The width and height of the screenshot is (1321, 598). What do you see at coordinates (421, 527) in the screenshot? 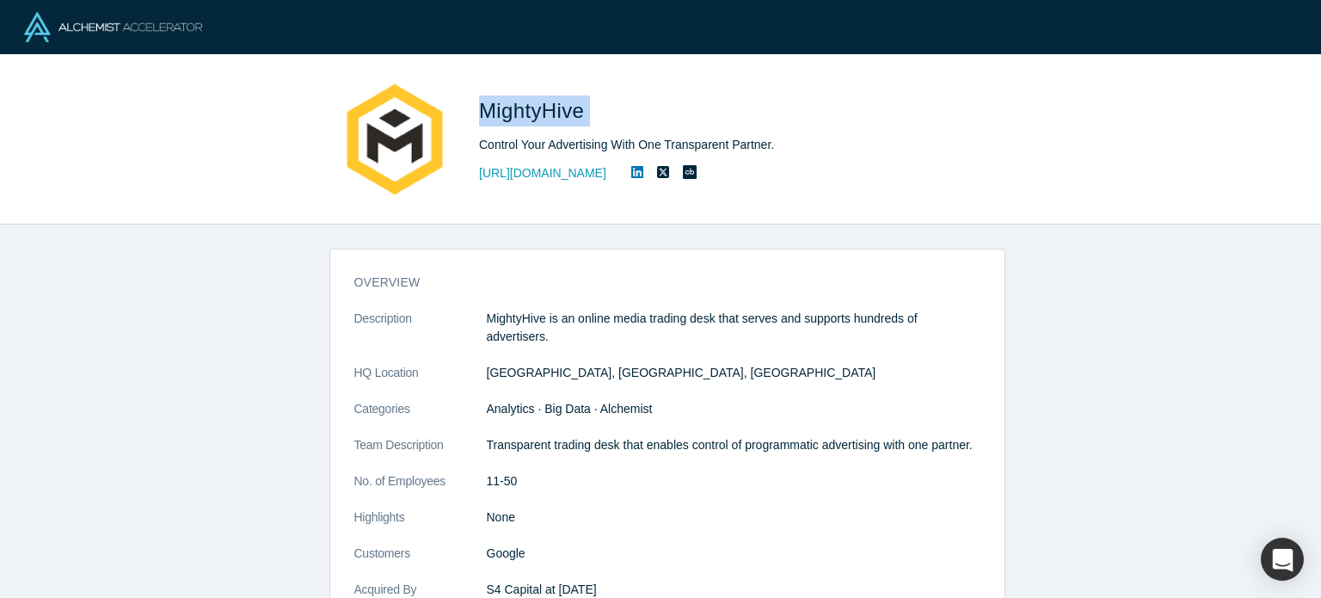
I see `dt: Highlights` at bounding box center [421, 527].